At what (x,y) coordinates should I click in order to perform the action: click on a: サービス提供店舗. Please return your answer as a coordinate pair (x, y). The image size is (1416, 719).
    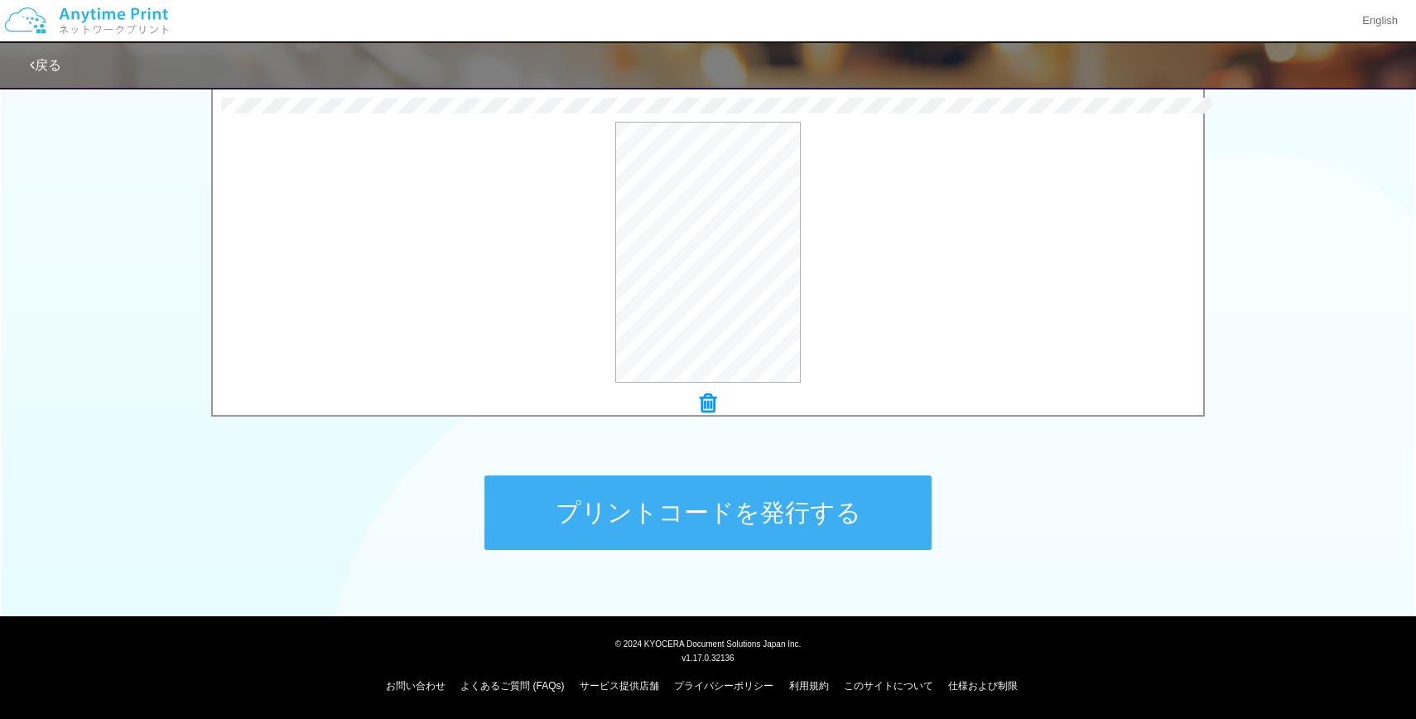
    Looking at the image, I should click on (620, 686).